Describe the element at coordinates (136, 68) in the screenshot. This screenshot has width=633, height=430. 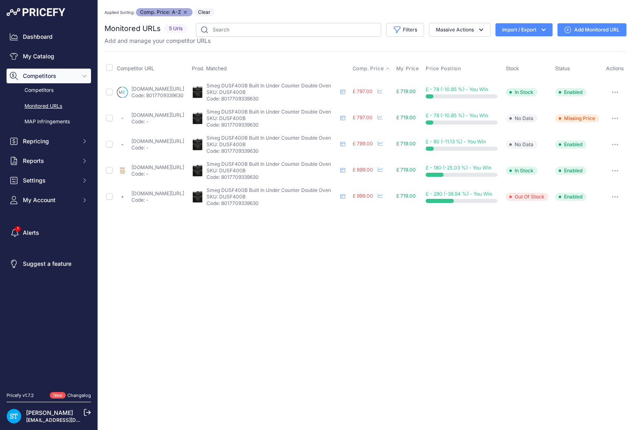
I see `span: Competitor URL` at that location.